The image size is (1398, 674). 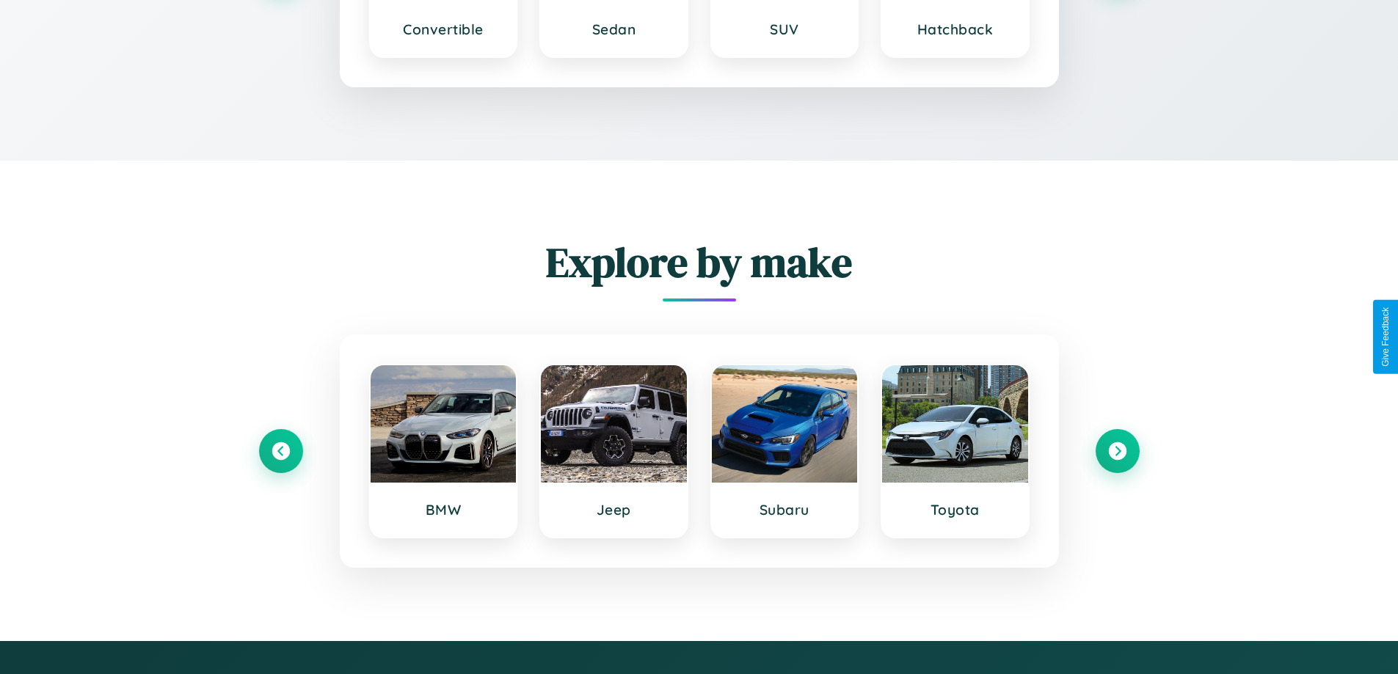 What do you see at coordinates (784, 510) in the screenshot?
I see `h3: Subaru` at bounding box center [784, 510].